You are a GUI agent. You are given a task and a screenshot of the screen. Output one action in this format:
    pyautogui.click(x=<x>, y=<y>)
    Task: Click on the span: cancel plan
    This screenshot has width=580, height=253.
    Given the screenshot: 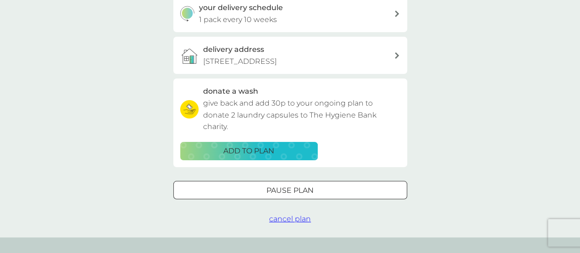 What is the action you would take?
    pyautogui.click(x=290, y=218)
    